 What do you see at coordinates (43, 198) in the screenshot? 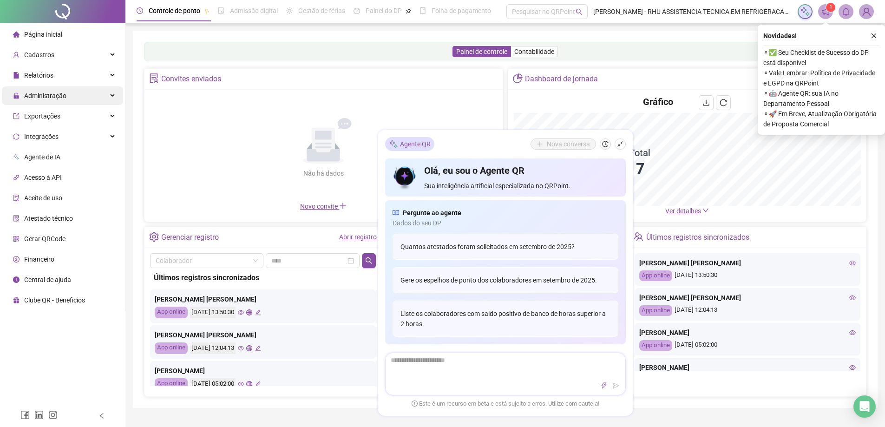
I see `span: Aceite de uso` at bounding box center [43, 198].